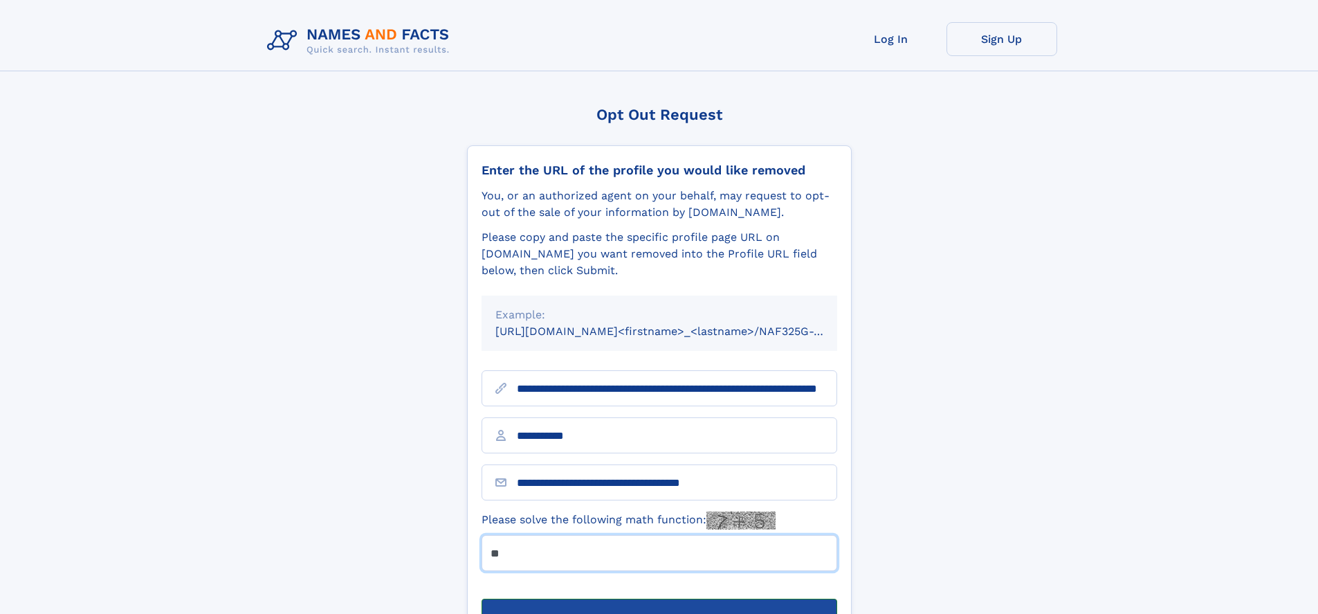 The height and width of the screenshot is (614, 1318). What do you see at coordinates (659, 315) in the screenshot?
I see `div: Example:` at bounding box center [659, 315].